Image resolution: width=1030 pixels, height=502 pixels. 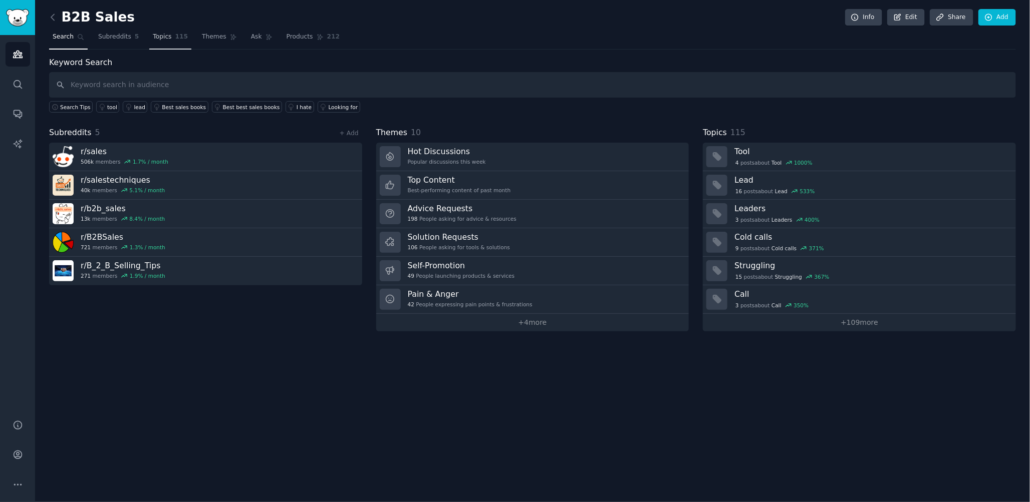 What do you see at coordinates (859, 300) in the screenshot?
I see `a: Call3postsaboutCall350%` at bounding box center [859, 300].